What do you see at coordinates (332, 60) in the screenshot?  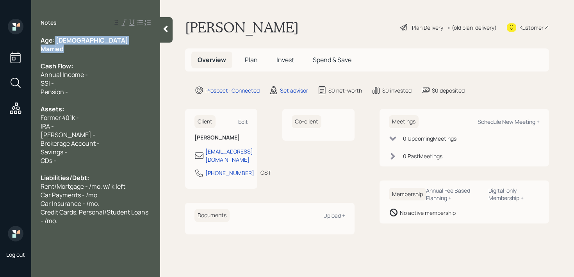 I see `span: Spend & Save` at bounding box center [332, 60].